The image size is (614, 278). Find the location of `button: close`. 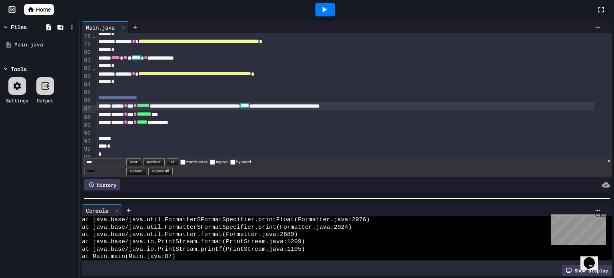

button: close is located at coordinates (609, 161).